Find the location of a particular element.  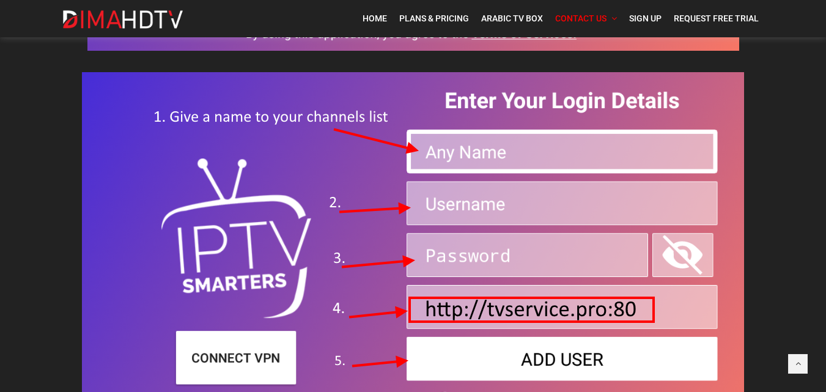

a: Request Free Trial is located at coordinates (716, 18).